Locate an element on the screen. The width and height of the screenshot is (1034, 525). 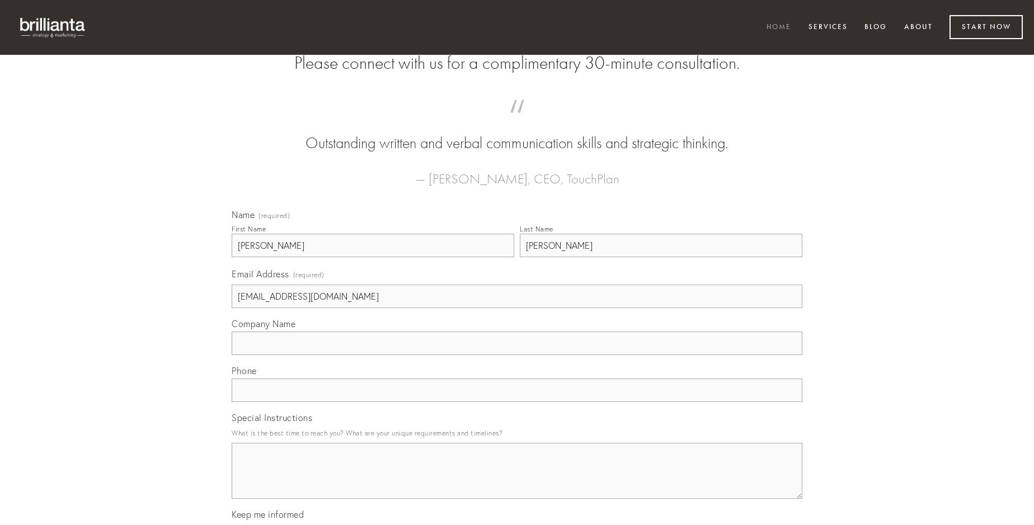
a: Services is located at coordinates (828, 27).